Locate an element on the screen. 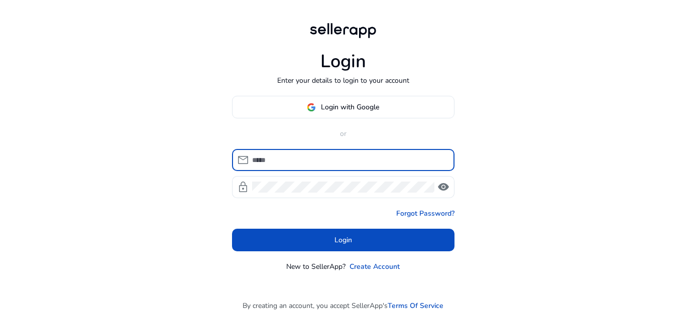 Image resolution: width=686 pixels, height=320 pixels. img: google-logo.svg is located at coordinates (311, 107).